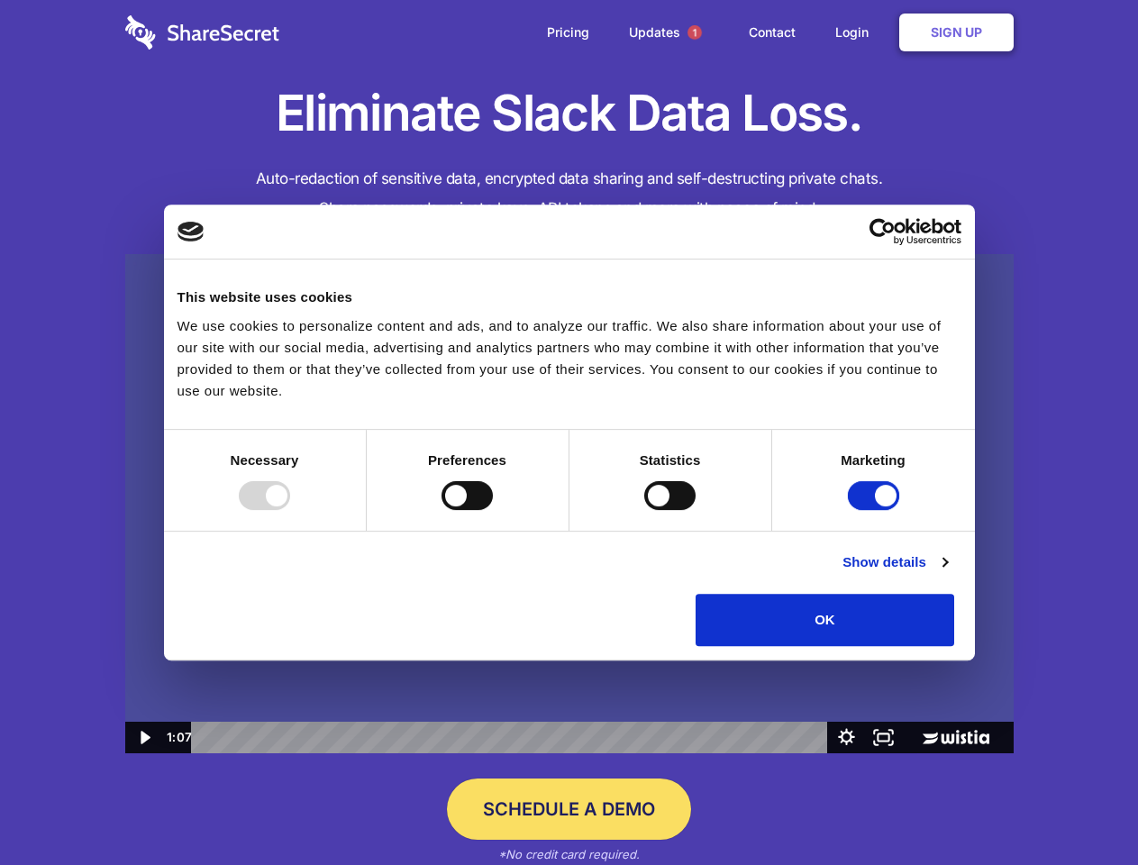 This screenshot has width=1138, height=865. I want to click on button: OK, so click(825, 620).